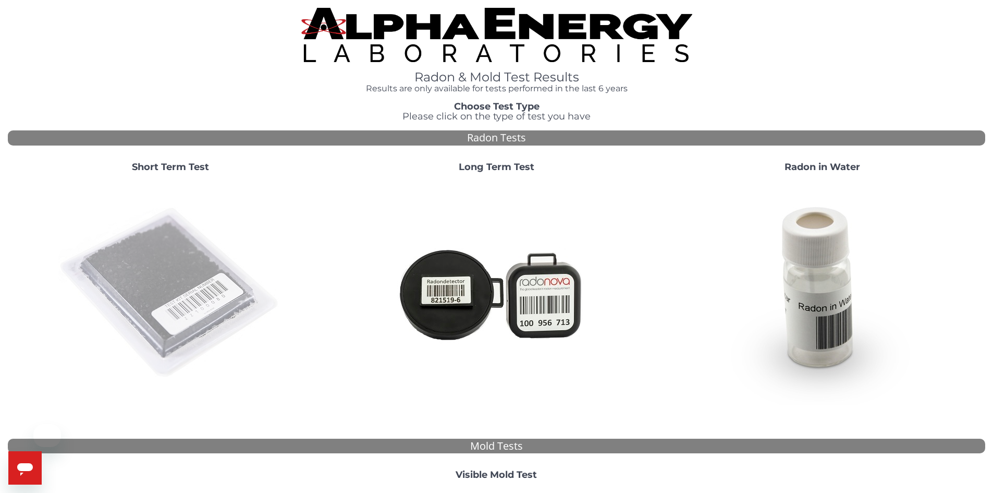  I want to click on div: Radon Tests, so click(496, 138).